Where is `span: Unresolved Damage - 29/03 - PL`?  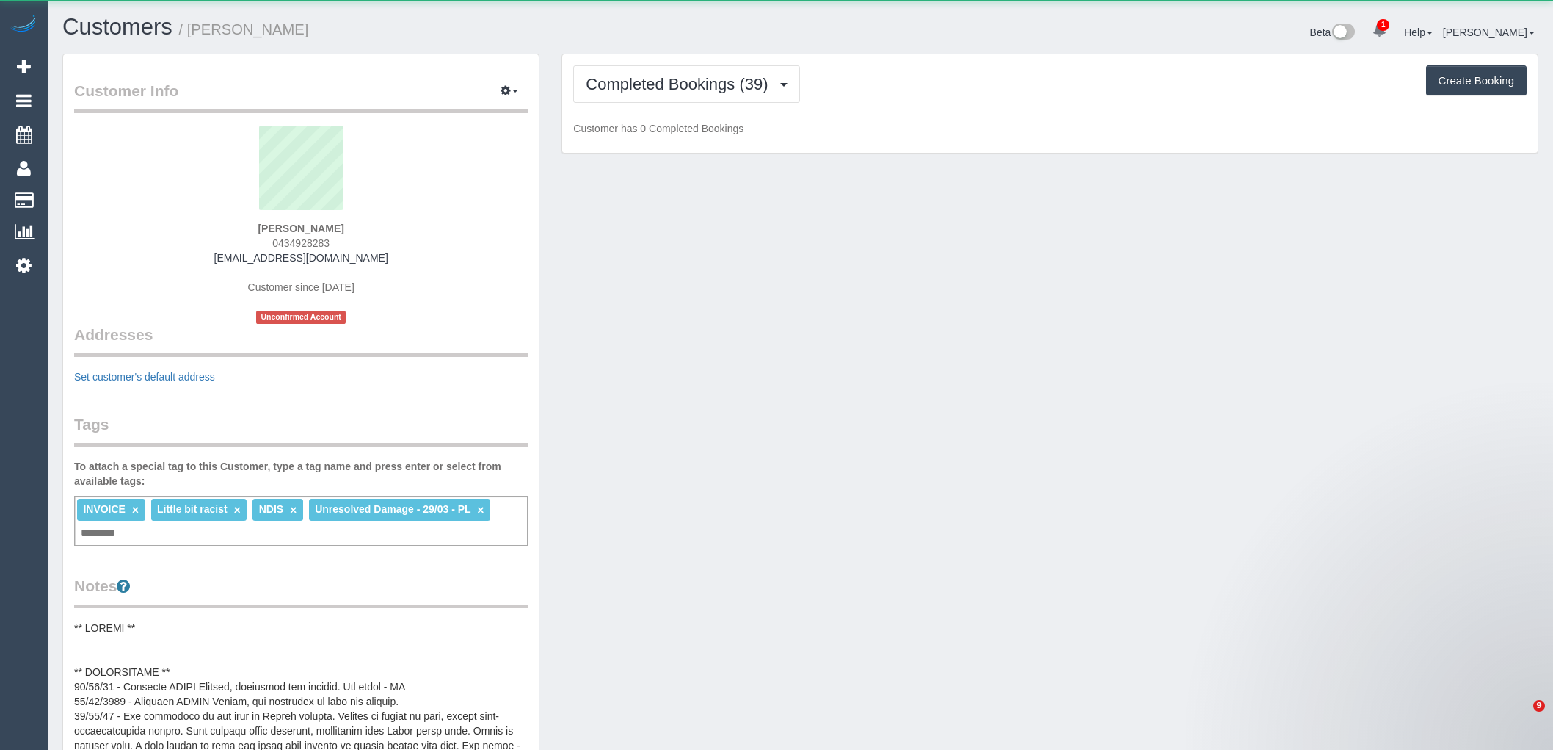
span: Unresolved Damage - 29/03 - PL is located at coordinates (393, 509).